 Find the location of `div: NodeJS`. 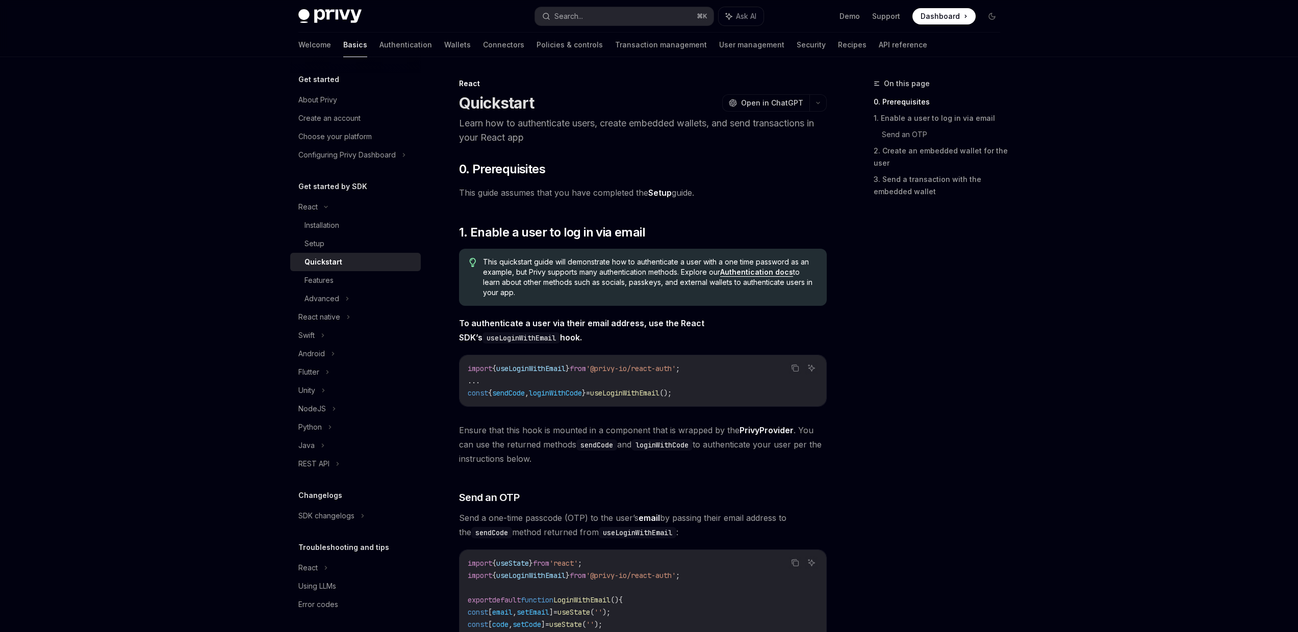

div: NodeJS is located at coordinates (312, 409).